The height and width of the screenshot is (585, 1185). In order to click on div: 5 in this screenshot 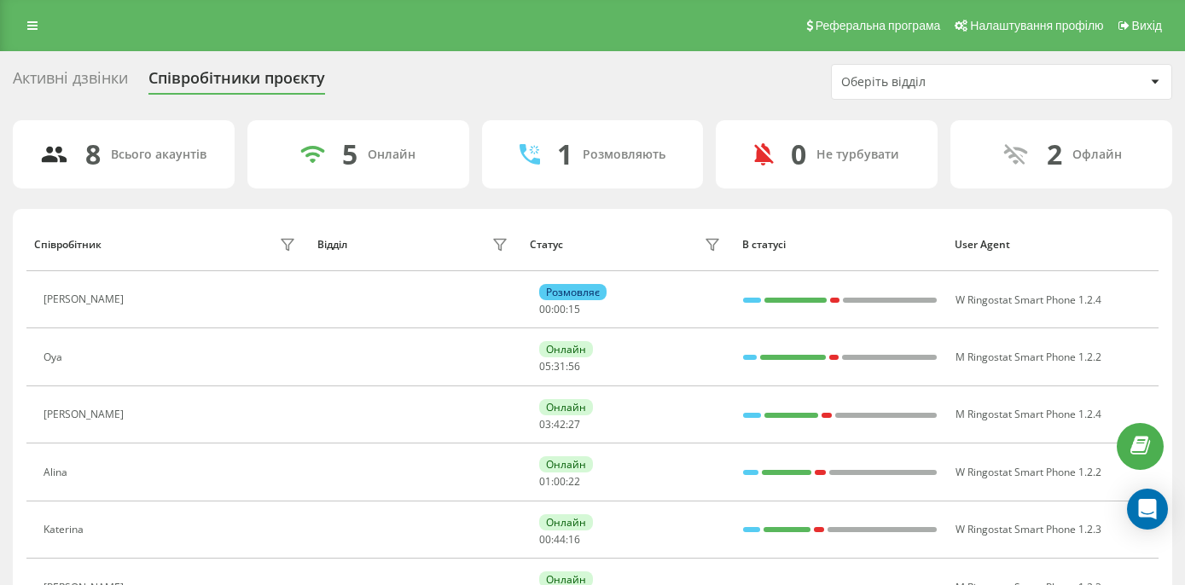, I will do `click(350, 154)`.